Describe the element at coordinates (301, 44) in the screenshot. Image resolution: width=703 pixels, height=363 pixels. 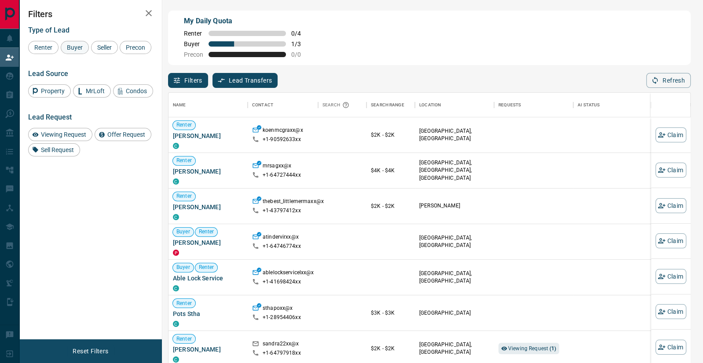
I see `span: 1 / 3` at that location.